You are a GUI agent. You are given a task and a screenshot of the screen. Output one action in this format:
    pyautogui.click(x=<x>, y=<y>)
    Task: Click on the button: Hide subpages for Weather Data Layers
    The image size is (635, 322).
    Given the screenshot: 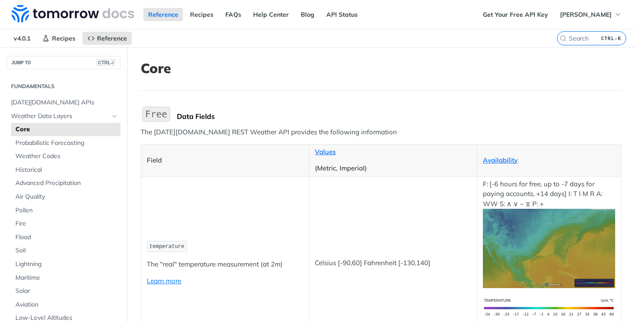 What is the action you would take?
    pyautogui.click(x=115, y=116)
    